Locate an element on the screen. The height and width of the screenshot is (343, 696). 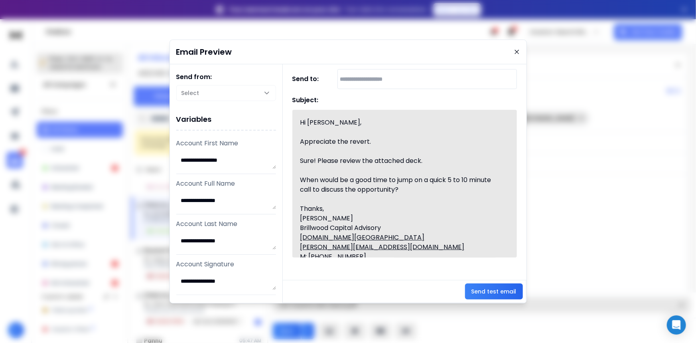
p: Account Full Name is located at coordinates (226, 183).